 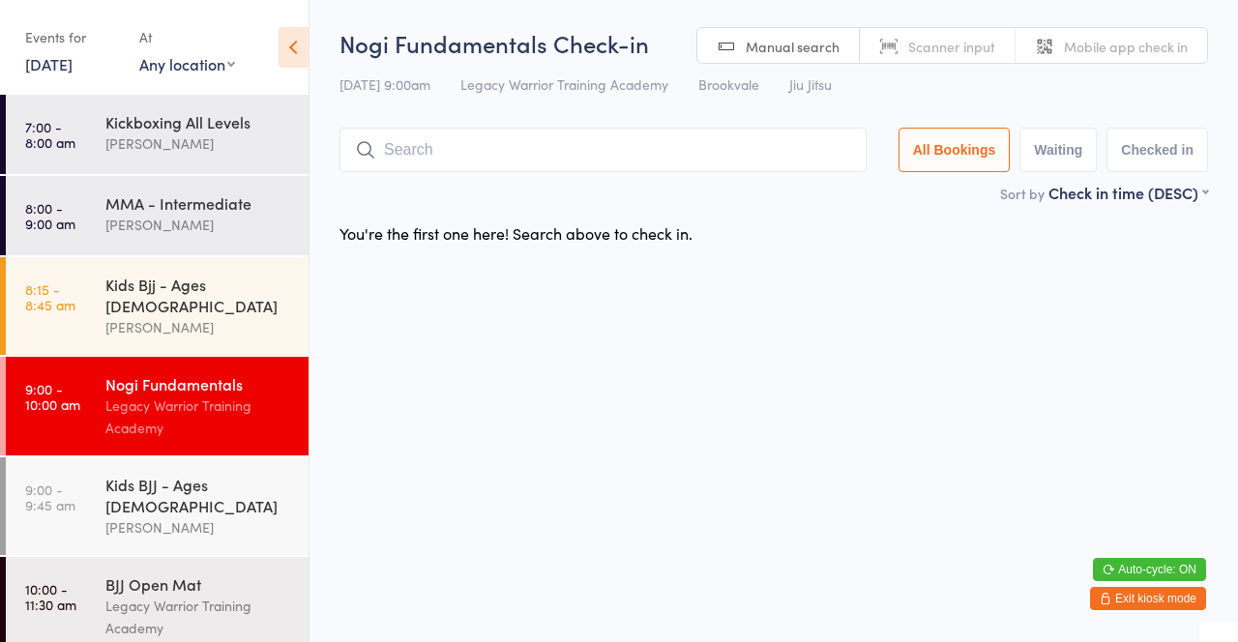 I want to click on a: 9:00 -10:00 amNogi FundamentalsLegacy Warrior Training Academy, so click(x=157, y=406).